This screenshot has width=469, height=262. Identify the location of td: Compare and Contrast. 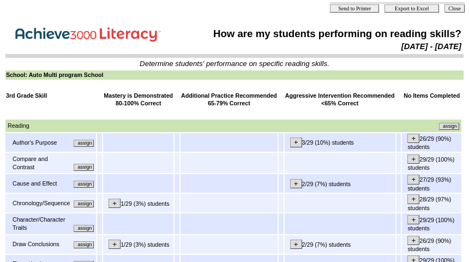
(41, 163).